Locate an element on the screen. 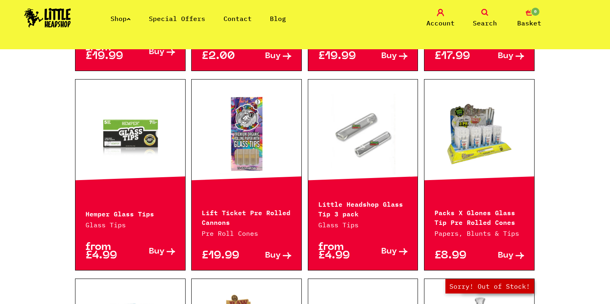  span: 0 is located at coordinates (536, 12).